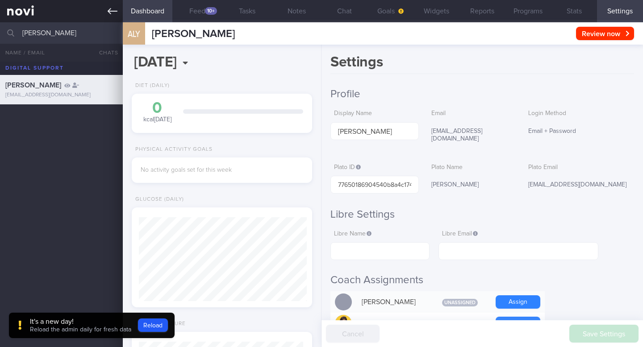 The image size is (643, 347). What do you see at coordinates (80, 330) in the screenshot?
I see `span: Reload the admin daily for fresh data` at bounding box center [80, 330].